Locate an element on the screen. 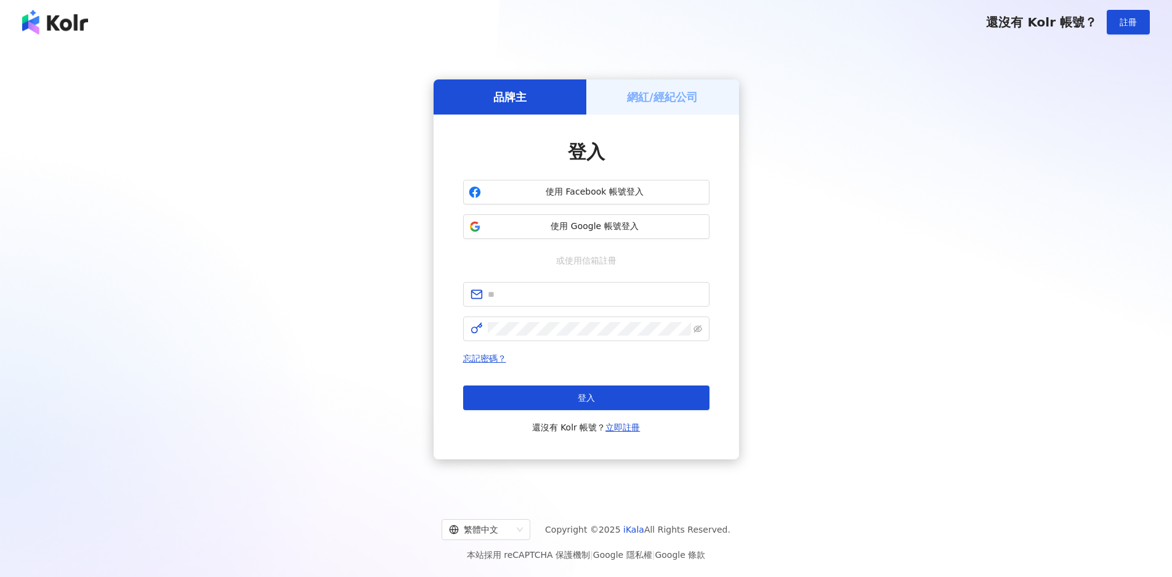 The height and width of the screenshot is (577, 1172). h5: 品牌主 is located at coordinates (510, 97).